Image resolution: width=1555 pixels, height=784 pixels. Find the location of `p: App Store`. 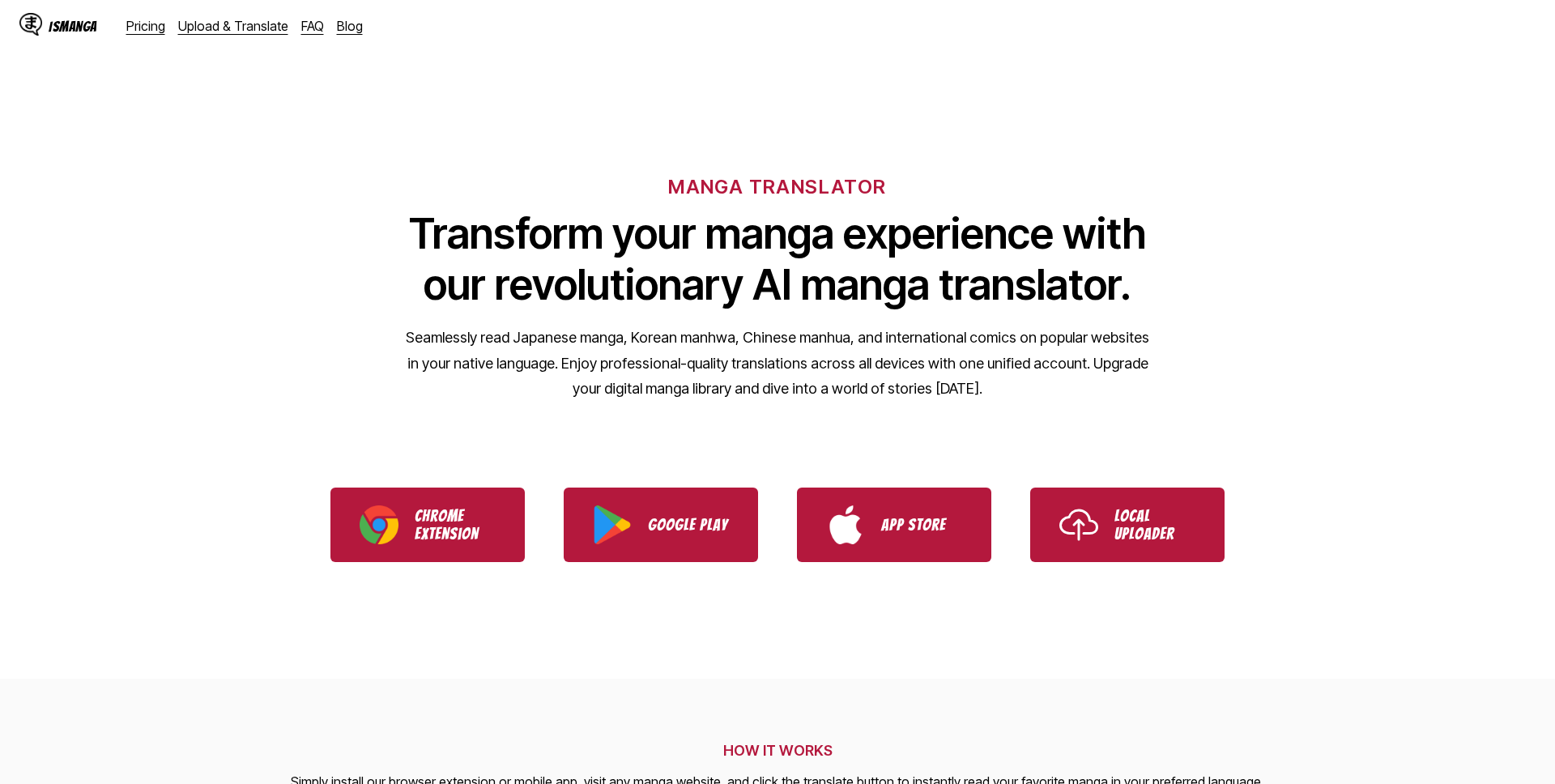

p: App Store is located at coordinates (922, 524).